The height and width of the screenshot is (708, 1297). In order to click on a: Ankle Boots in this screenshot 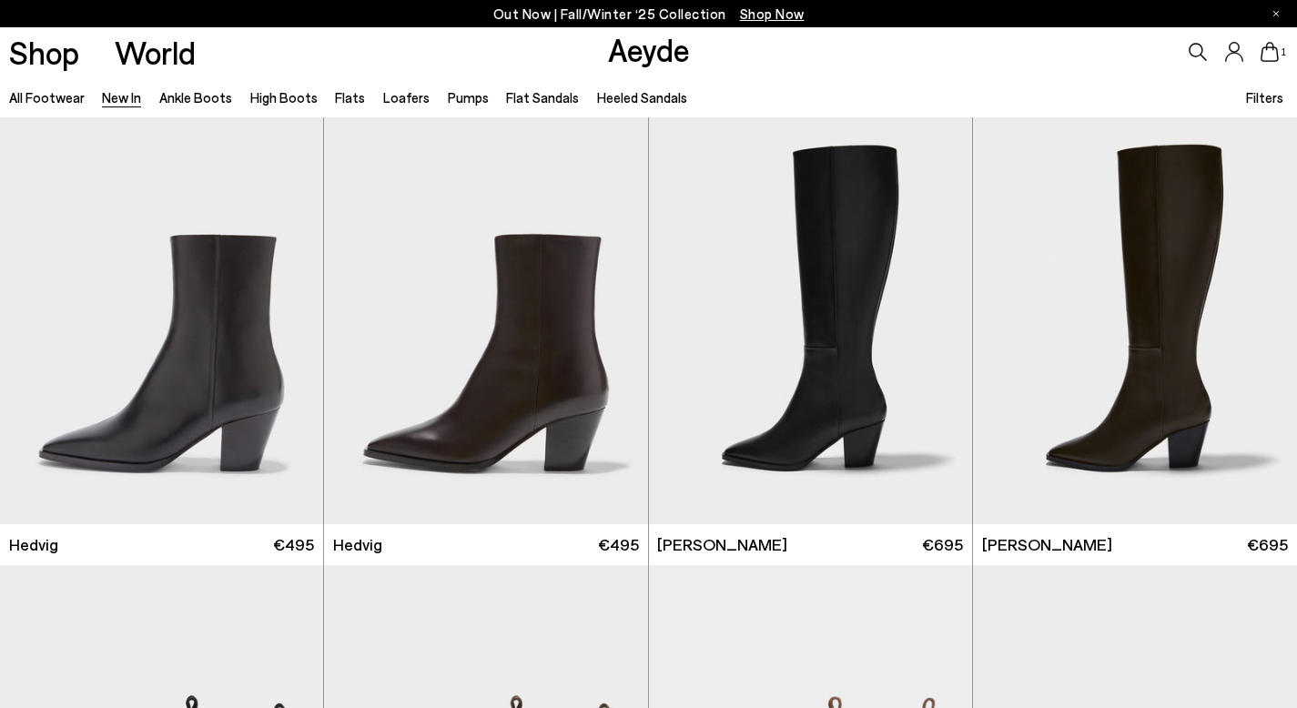, I will do `click(196, 97)`.